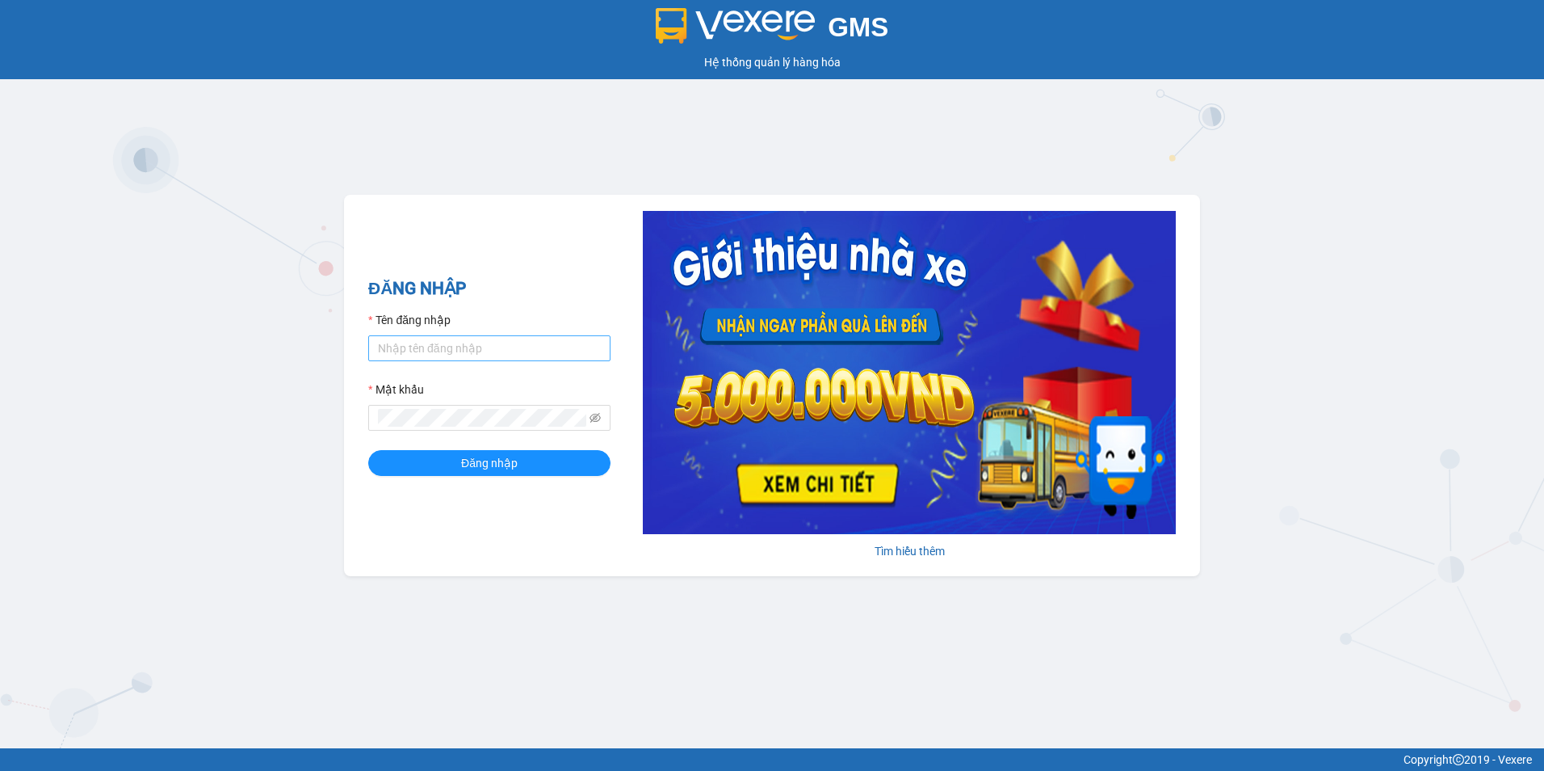  I want to click on div: Hệ thống quản lý hàng hóa, so click(772, 62).